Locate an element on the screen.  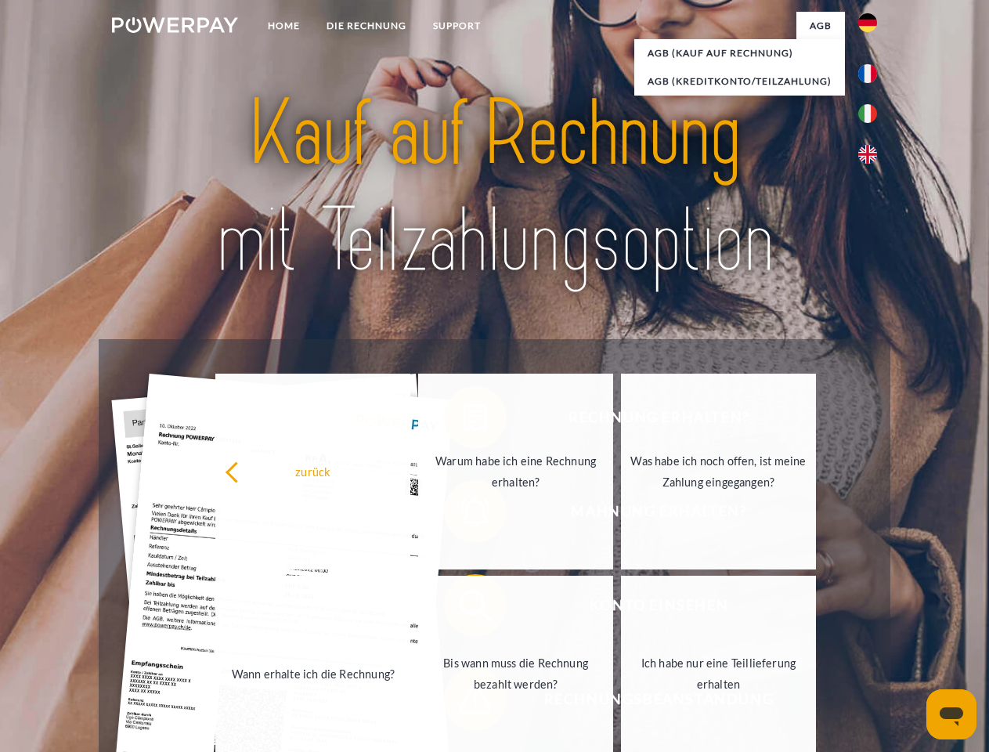
a: Was habe ich noch offen, ist meine Zahlung eingegangen? is located at coordinates (718, 471).